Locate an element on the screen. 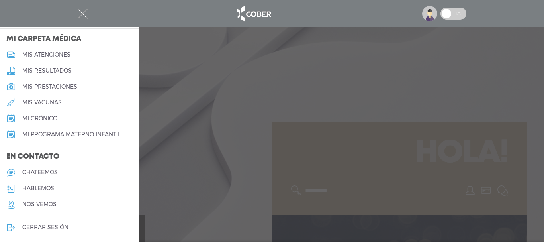 The height and width of the screenshot is (242, 544). h5: chateemos is located at coordinates (40, 172).